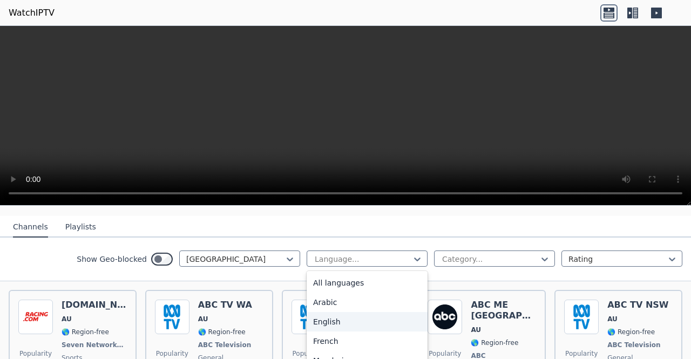 The width and height of the screenshot is (691, 359). What do you see at coordinates (367, 283) in the screenshot?
I see `div: All languages` at bounding box center [367, 283].